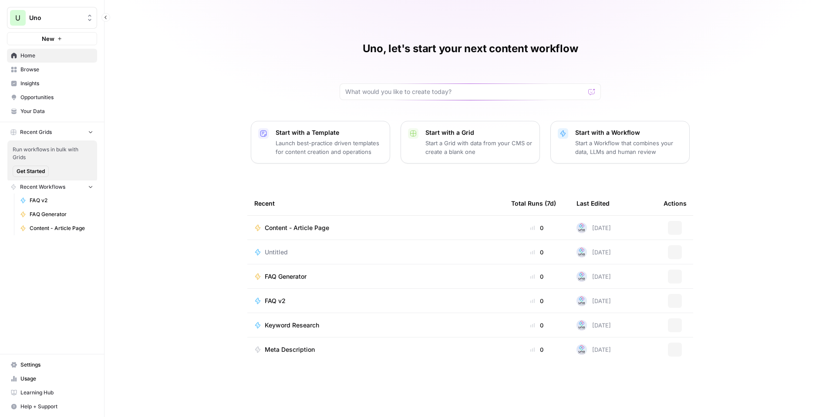 The height and width of the screenshot is (417, 836). Describe the element at coordinates (52, 39) in the screenshot. I see `button: New` at that location.